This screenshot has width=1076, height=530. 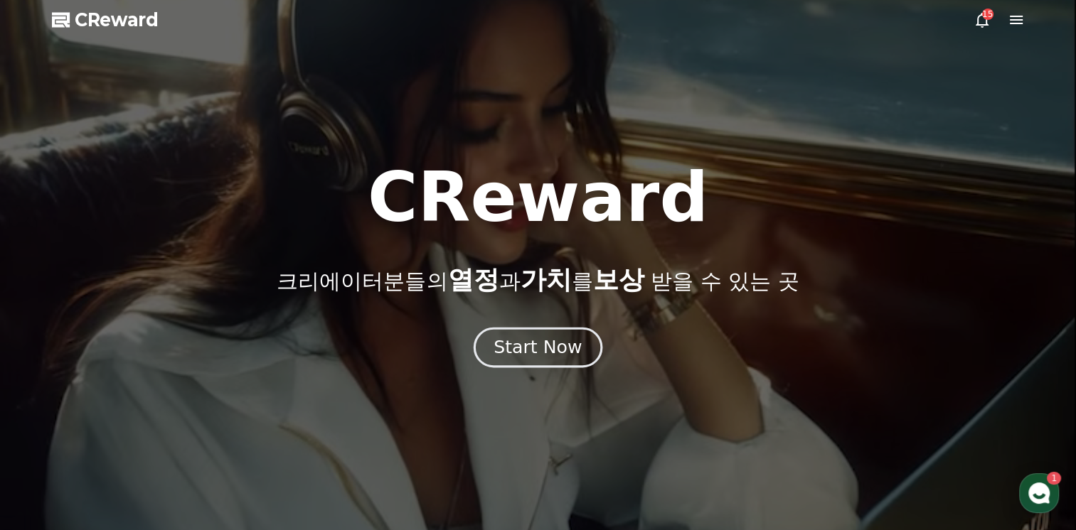 I want to click on a: 15, so click(x=982, y=20).